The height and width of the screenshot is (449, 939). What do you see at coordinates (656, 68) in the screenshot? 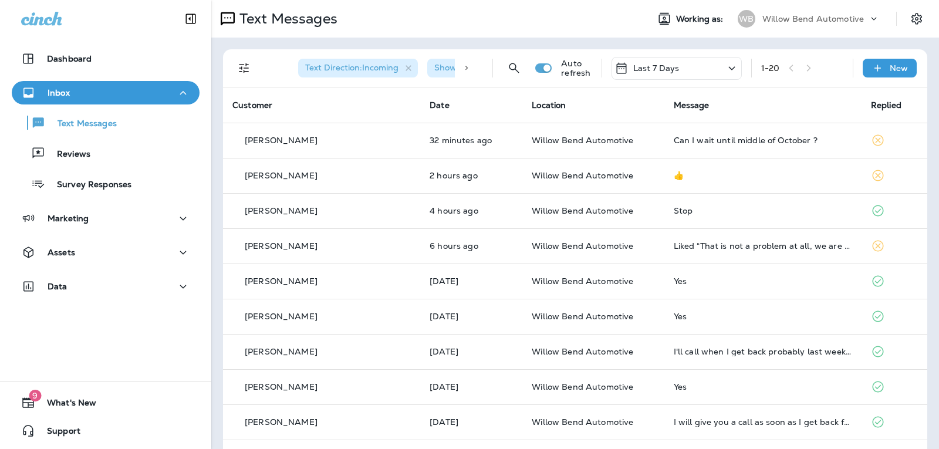
I see `p: Last 7 Days` at bounding box center [656, 68].